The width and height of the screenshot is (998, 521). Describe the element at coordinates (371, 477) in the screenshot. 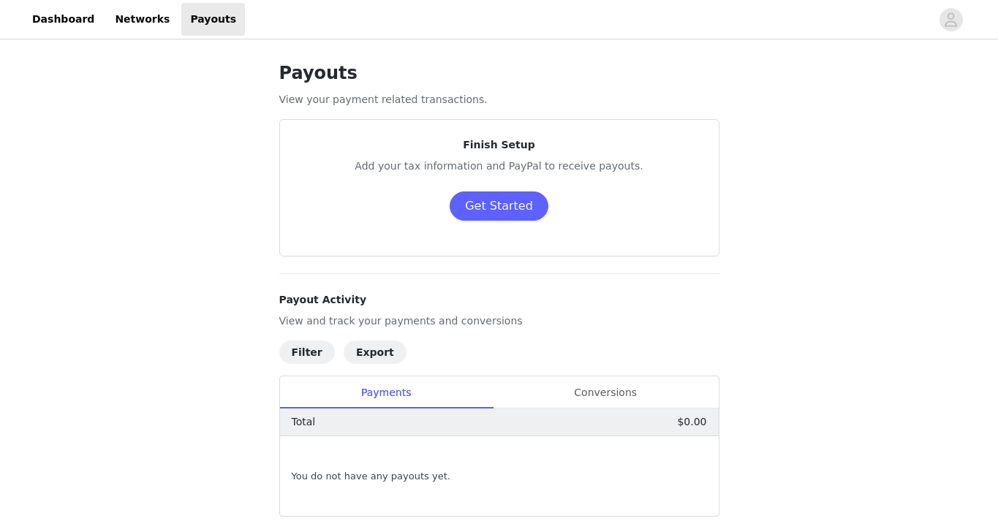

I see `span: You do not have any payouts yet.` at that location.